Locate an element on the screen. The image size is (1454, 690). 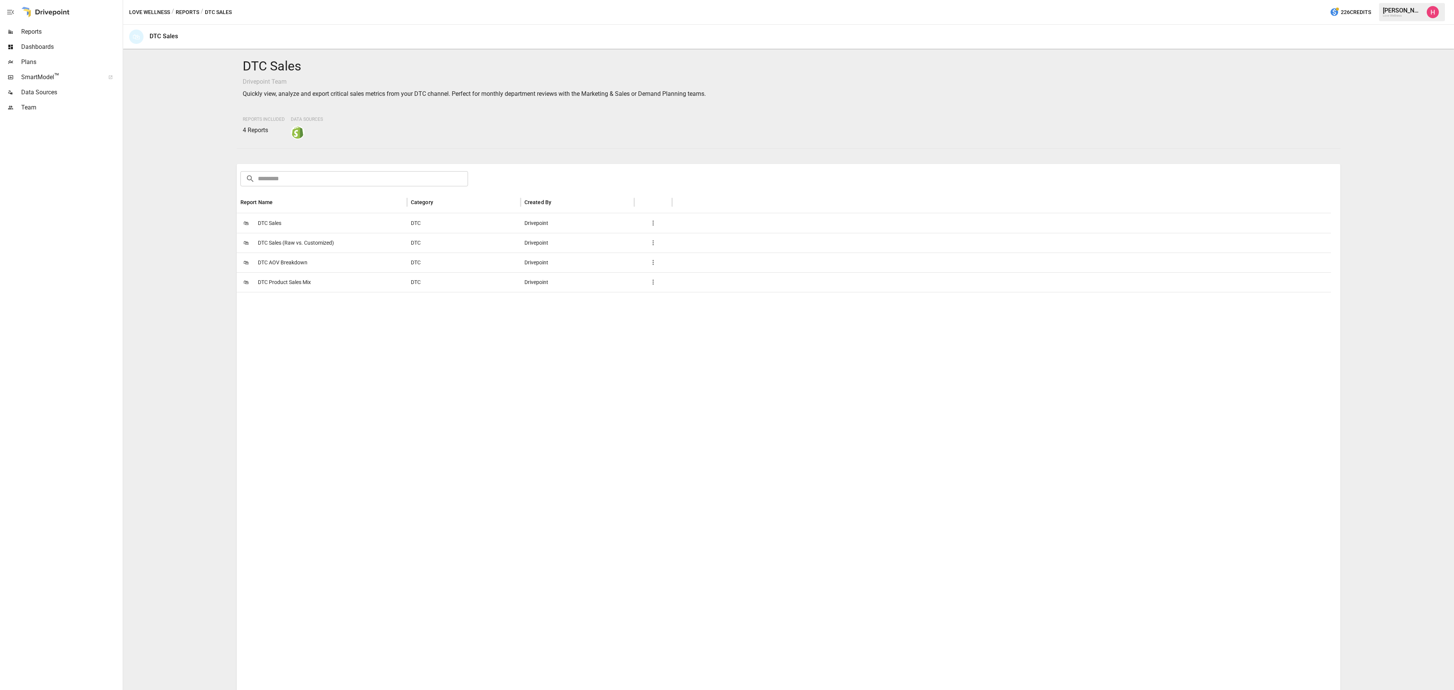
p: 4 Reports is located at coordinates (264, 130).